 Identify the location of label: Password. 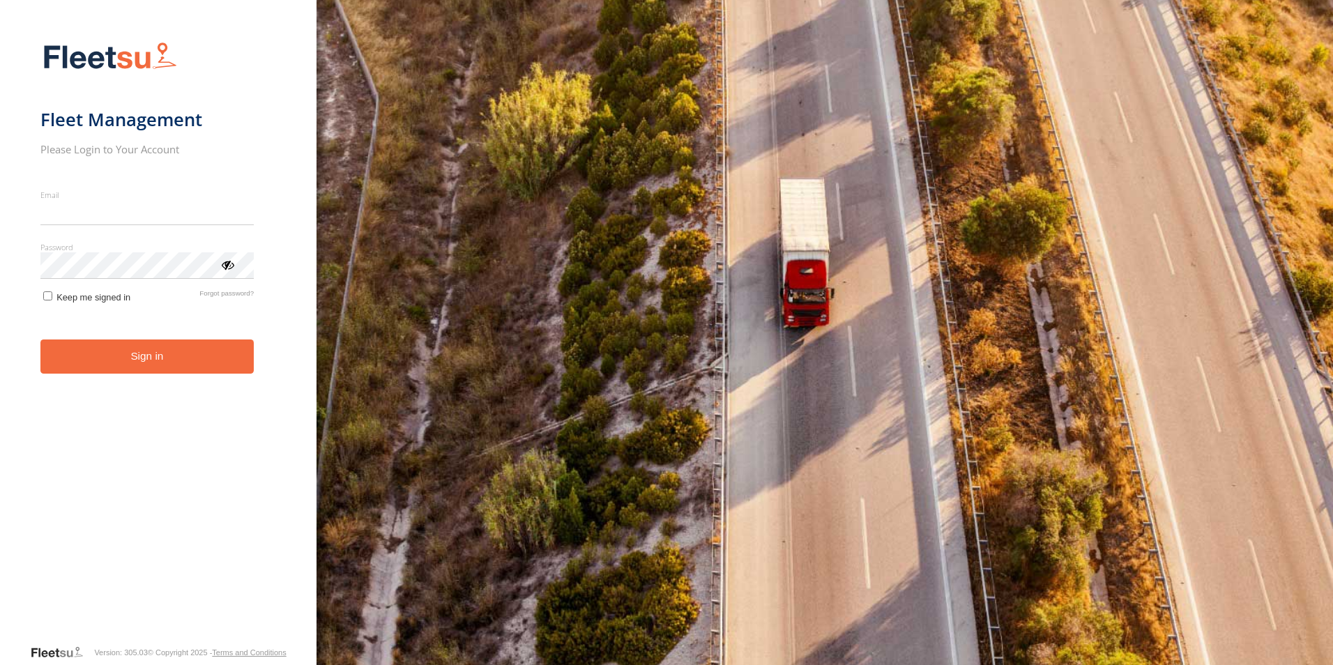
(147, 247).